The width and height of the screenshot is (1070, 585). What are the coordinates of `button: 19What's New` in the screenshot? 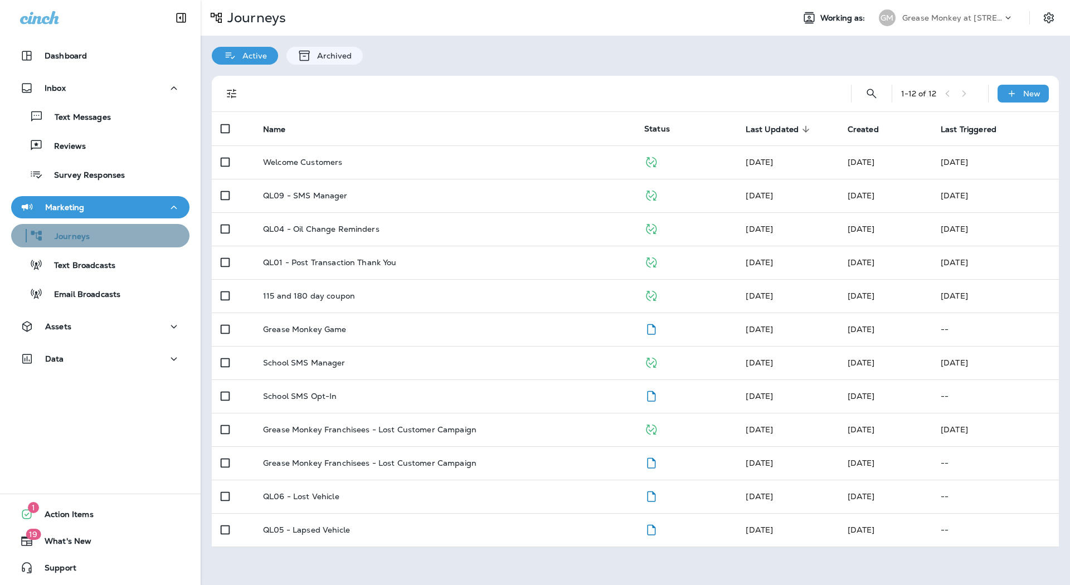 It's located at (100, 541).